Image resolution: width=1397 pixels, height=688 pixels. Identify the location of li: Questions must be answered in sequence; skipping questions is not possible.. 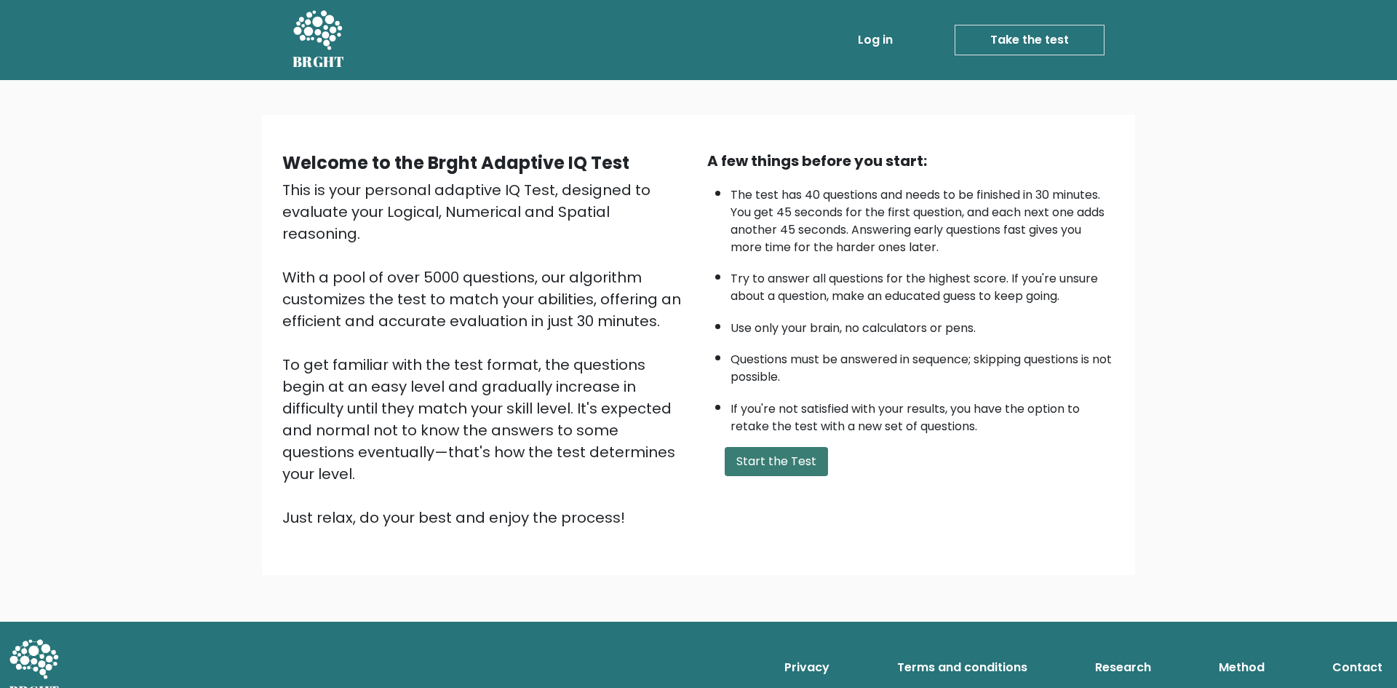
(923, 365).